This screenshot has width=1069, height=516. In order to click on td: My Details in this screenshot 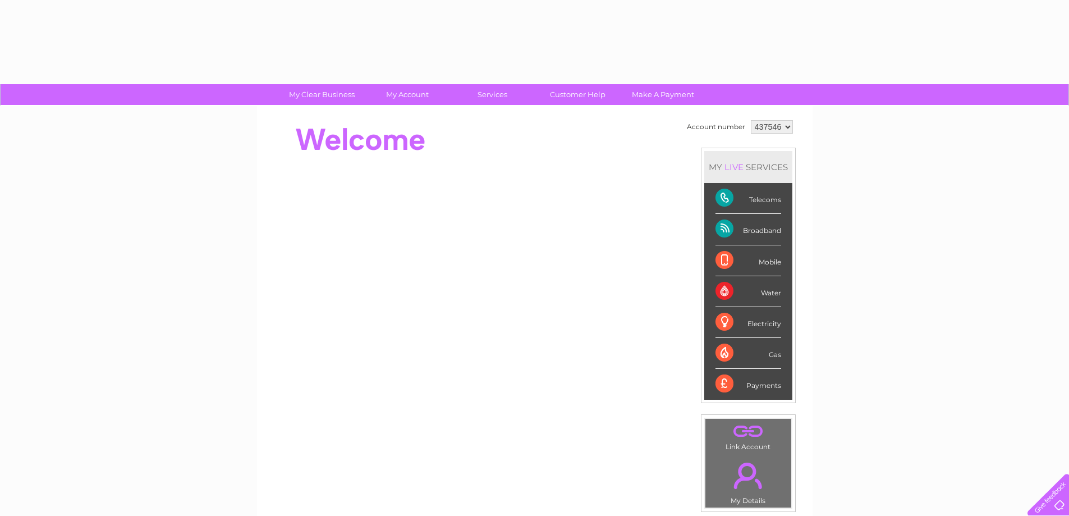, I will do `click(748, 480)`.